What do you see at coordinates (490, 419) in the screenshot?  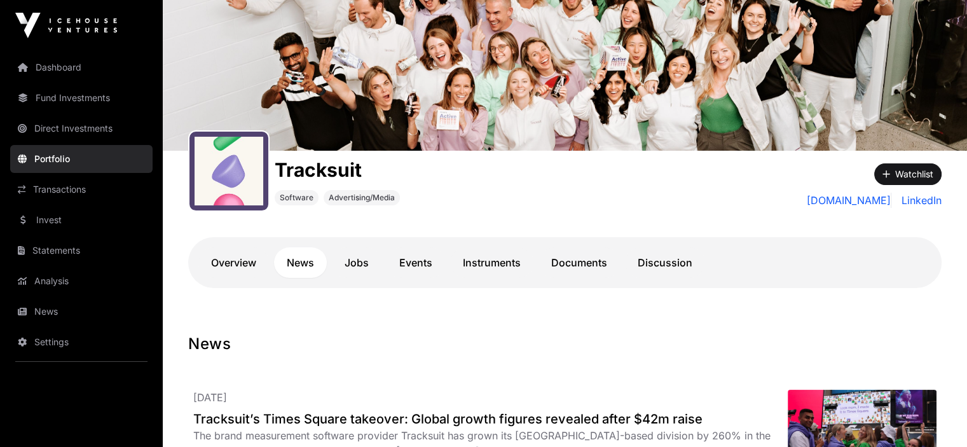 I see `h2: Tracksuit’s Times Square takeover: Global growth figures revealed after $42m raise` at bounding box center [490, 419].